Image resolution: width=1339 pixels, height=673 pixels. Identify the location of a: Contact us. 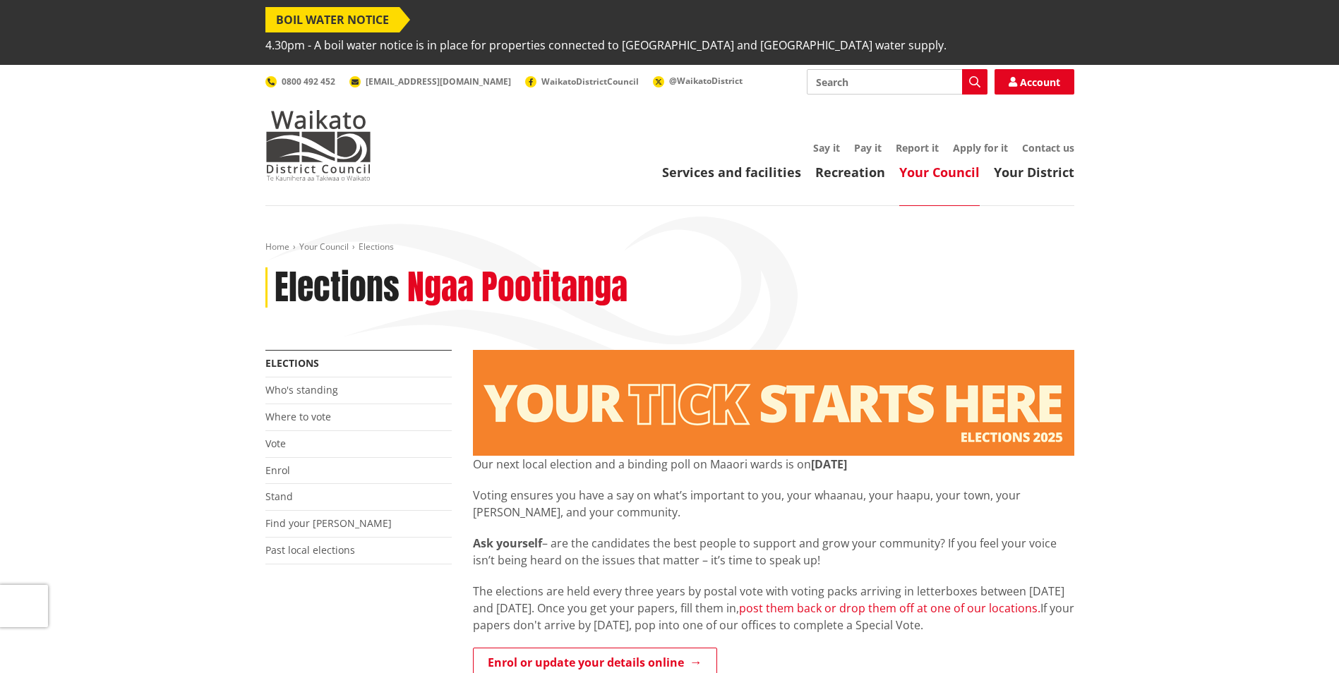
(1048, 148).